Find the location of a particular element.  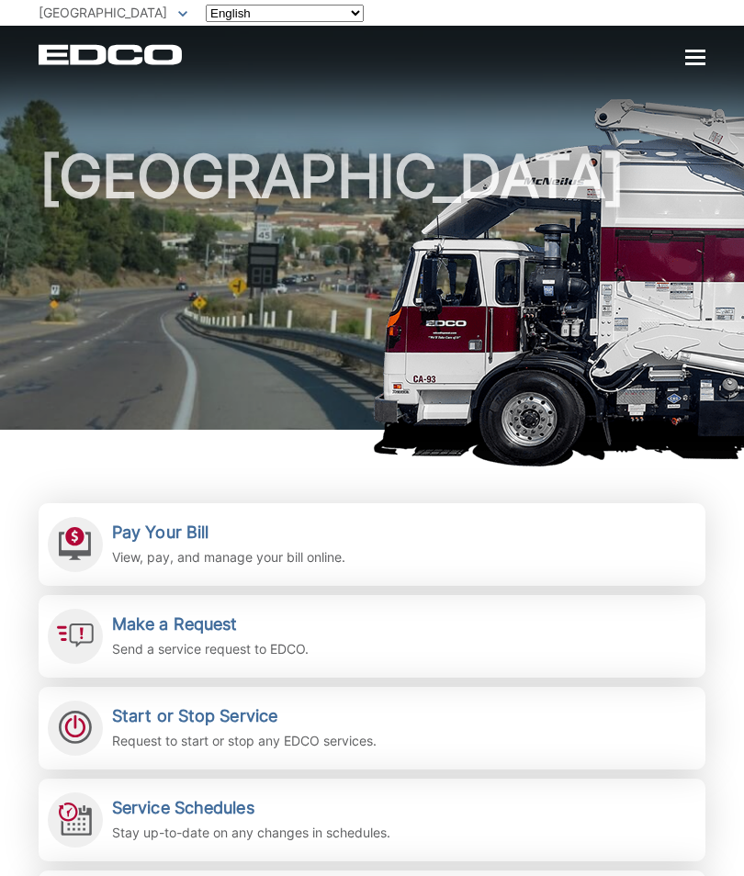

p: View, pay, and manage your bill online. is located at coordinates (229, 557).